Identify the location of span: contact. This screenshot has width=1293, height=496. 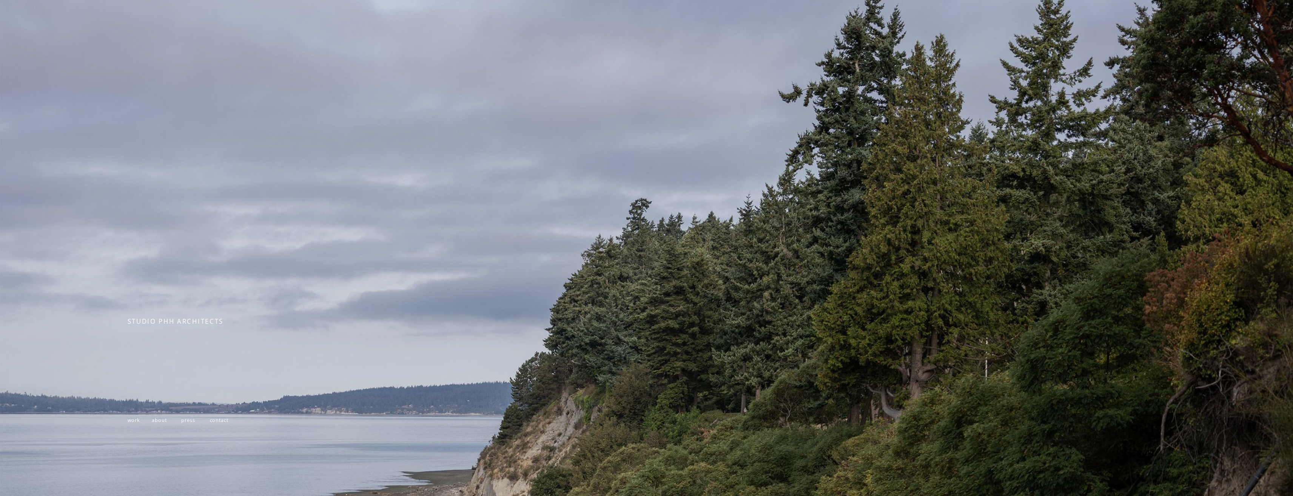
(219, 420).